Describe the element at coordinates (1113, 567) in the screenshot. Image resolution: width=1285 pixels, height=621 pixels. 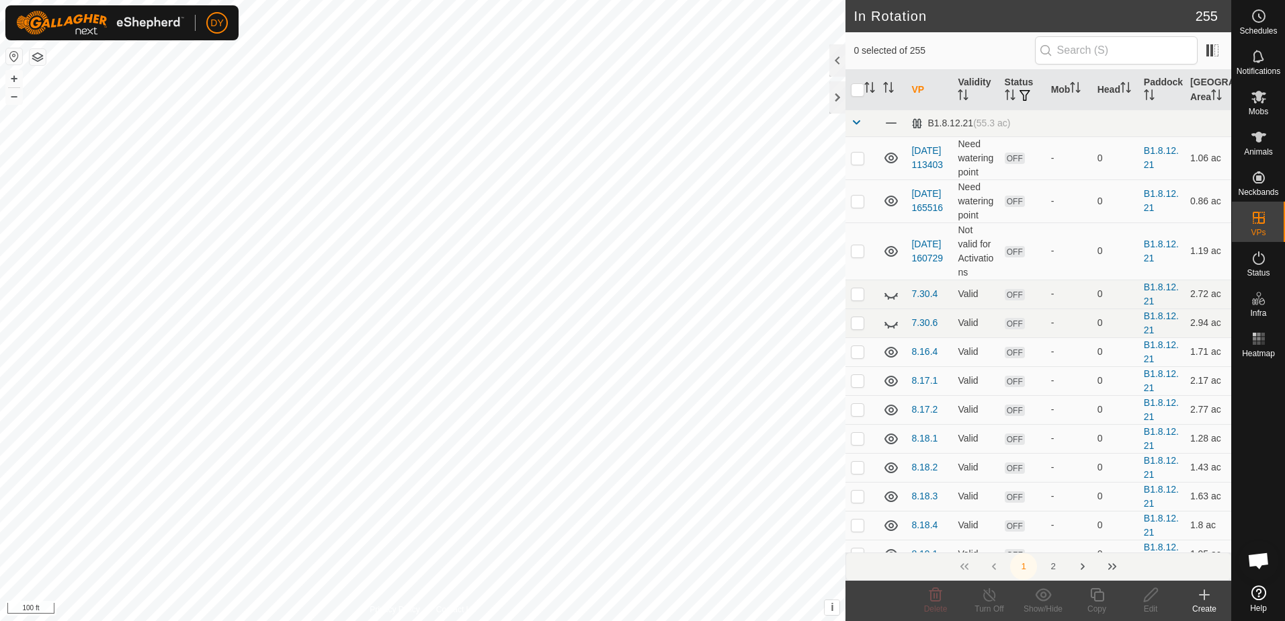
I see `button: Last Page` at that location.